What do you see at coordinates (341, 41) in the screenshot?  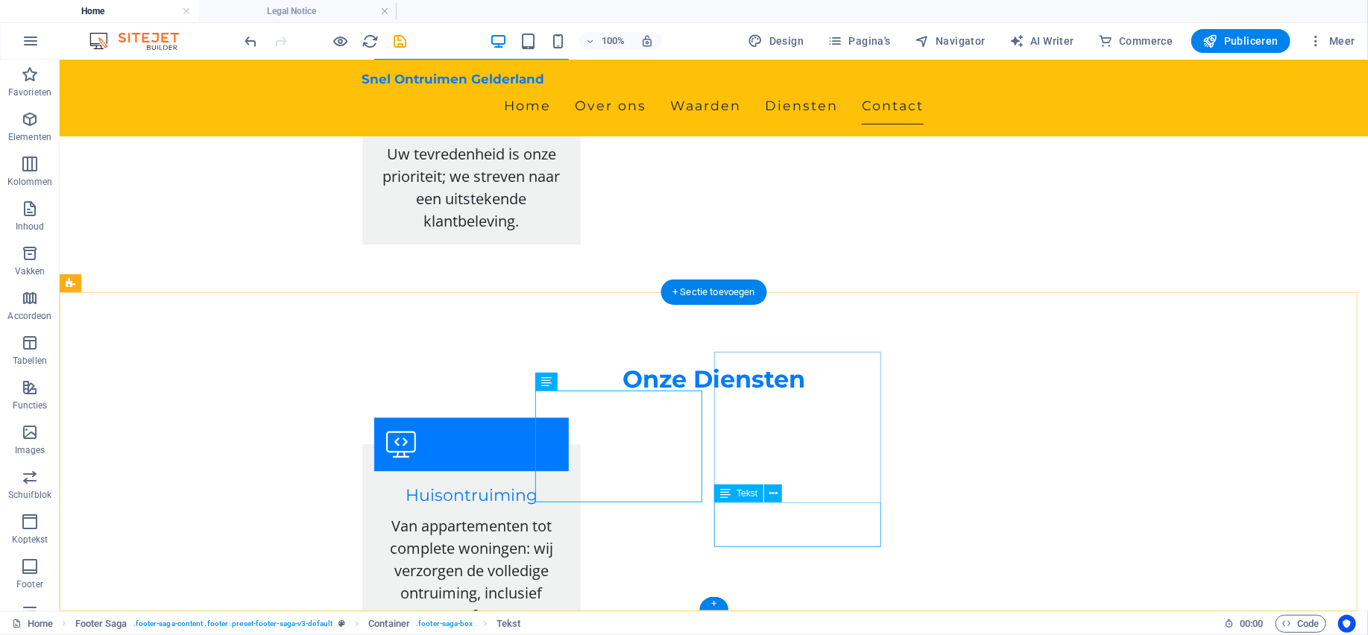 I see `button: Klik hier om de voorbeeldmodus te verlaten en verder te gaan met bewerken` at bounding box center [341, 41].